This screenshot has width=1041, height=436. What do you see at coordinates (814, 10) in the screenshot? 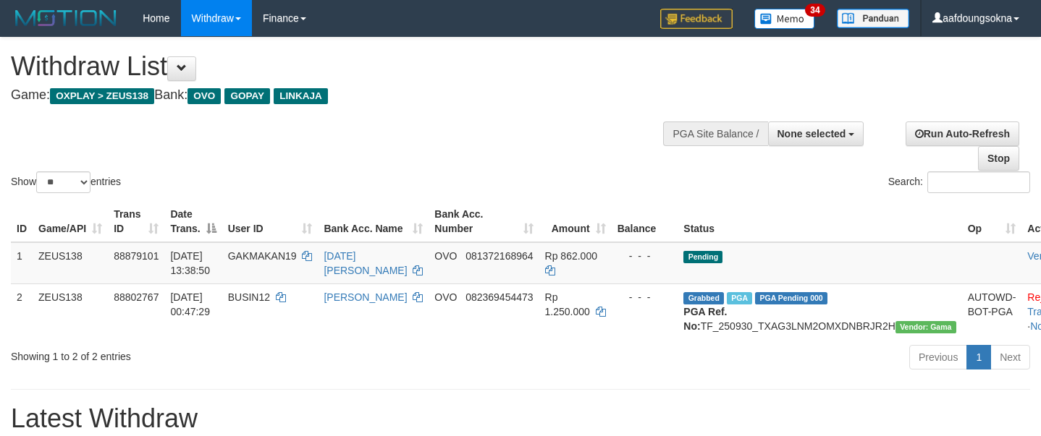
I see `span: 34` at bounding box center [814, 10].